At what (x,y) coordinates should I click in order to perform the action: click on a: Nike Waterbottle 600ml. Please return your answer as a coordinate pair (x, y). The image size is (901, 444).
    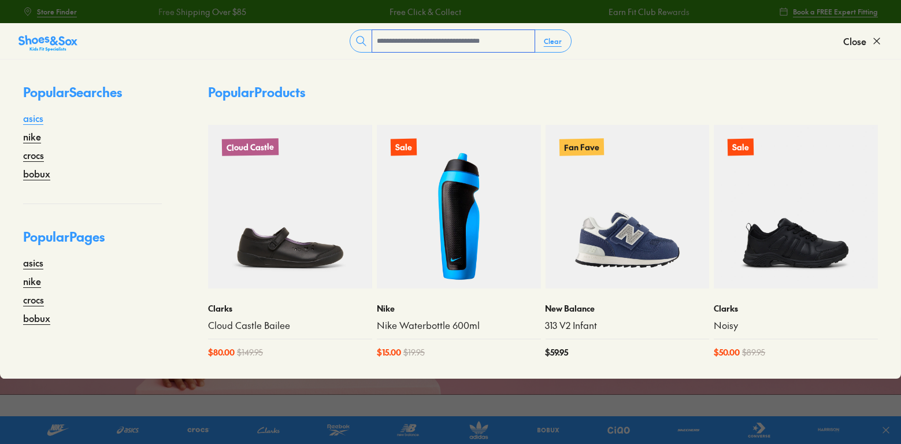
    Looking at the image, I should click on (459, 325).